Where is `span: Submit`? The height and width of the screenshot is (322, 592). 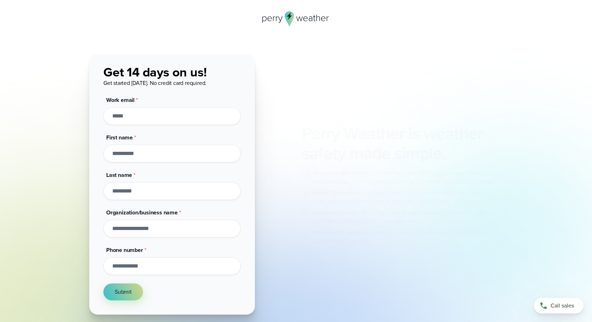
span: Submit is located at coordinates (123, 292).